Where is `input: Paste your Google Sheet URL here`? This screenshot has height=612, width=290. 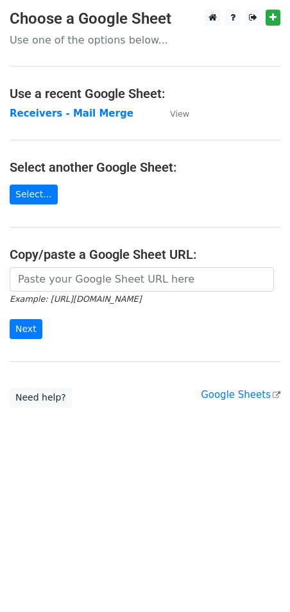 input: Paste your Google Sheet URL here is located at coordinates (142, 280).